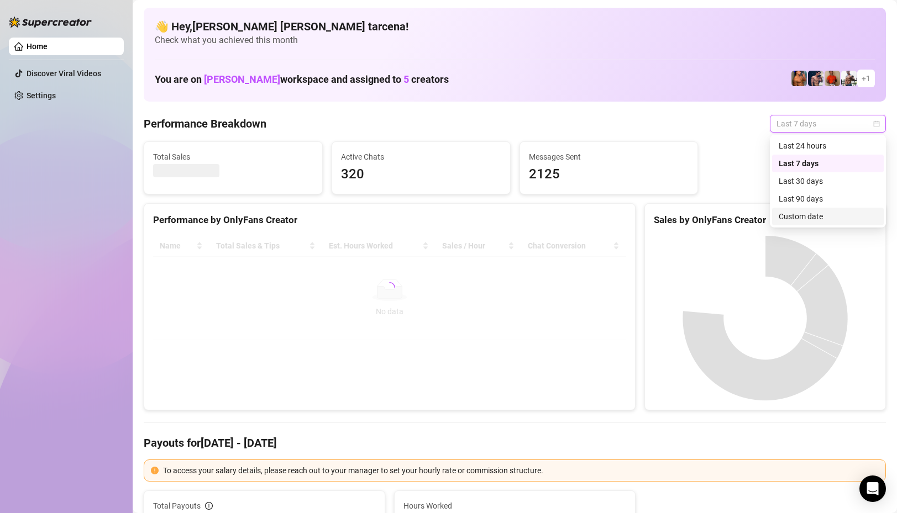 The height and width of the screenshot is (513, 897). What do you see at coordinates (832, 78) in the screenshot?
I see `img: Justin` at bounding box center [832, 78].